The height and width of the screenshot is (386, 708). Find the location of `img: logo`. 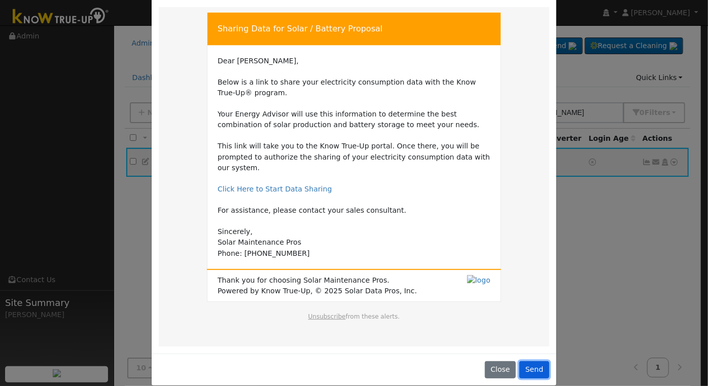

img: logo is located at coordinates (478, 280).